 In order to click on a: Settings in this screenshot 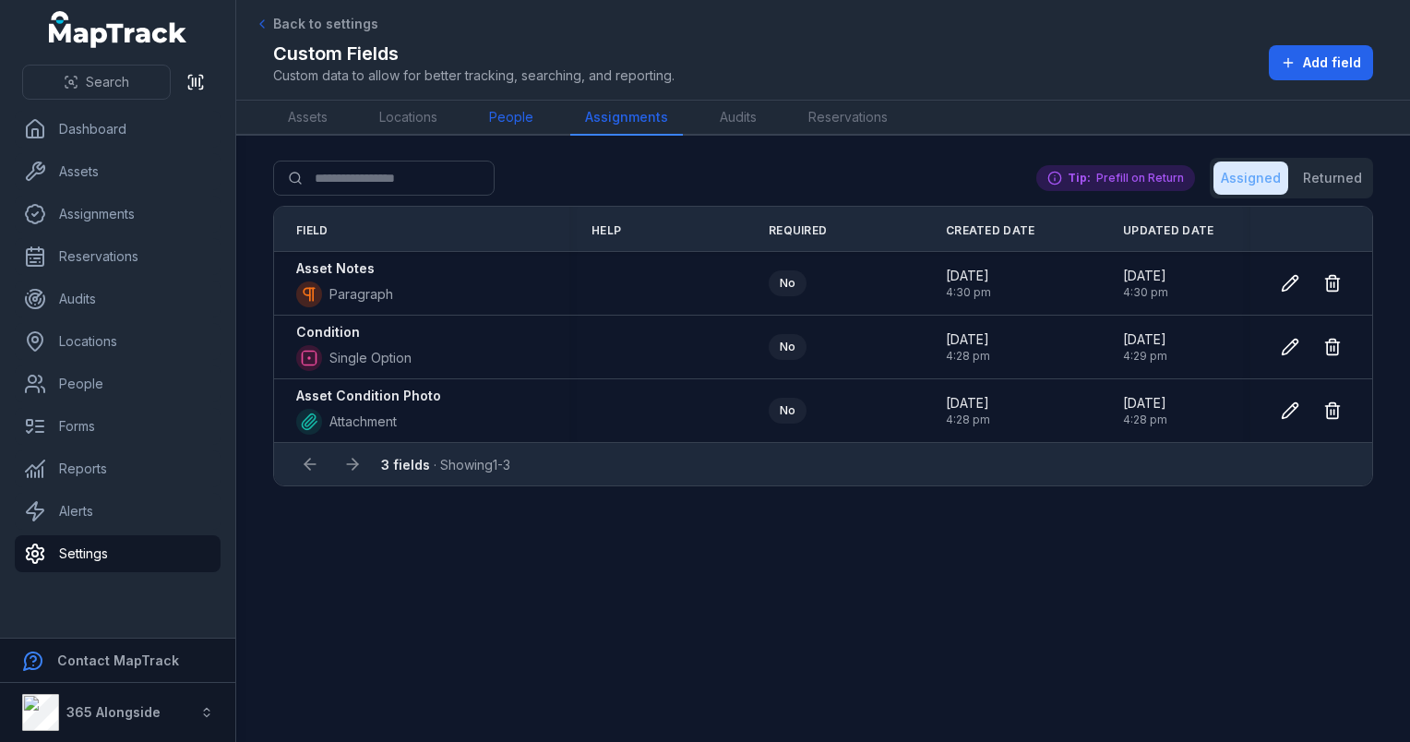, I will do `click(117, 553)`.